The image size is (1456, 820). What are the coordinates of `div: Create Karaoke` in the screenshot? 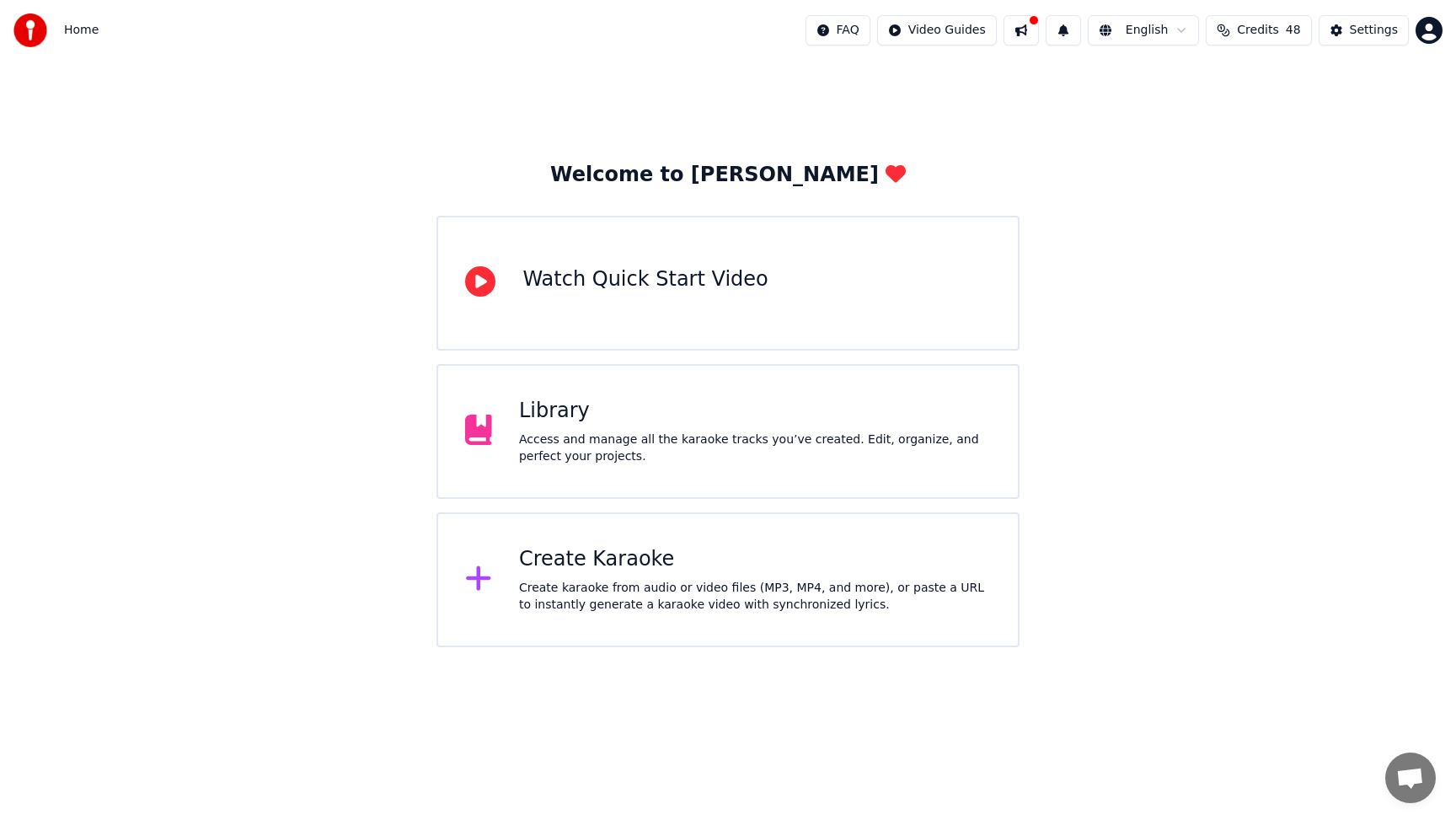 It's located at (755, 559).